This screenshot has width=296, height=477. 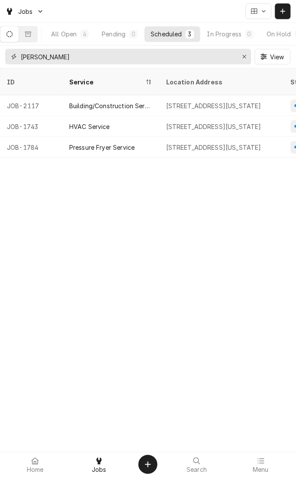 What do you see at coordinates (261, 470) in the screenshot?
I see `span: Menu` at bounding box center [261, 470].